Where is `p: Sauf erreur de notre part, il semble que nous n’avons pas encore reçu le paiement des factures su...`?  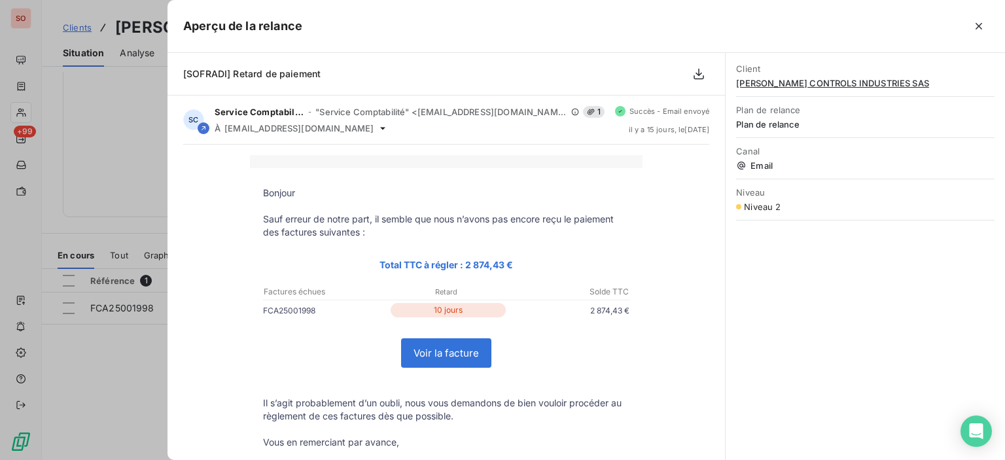 p: Sauf erreur de notre part, il semble que nous n’avons pas encore reçu le paiement des factures su... is located at coordinates (446, 226).